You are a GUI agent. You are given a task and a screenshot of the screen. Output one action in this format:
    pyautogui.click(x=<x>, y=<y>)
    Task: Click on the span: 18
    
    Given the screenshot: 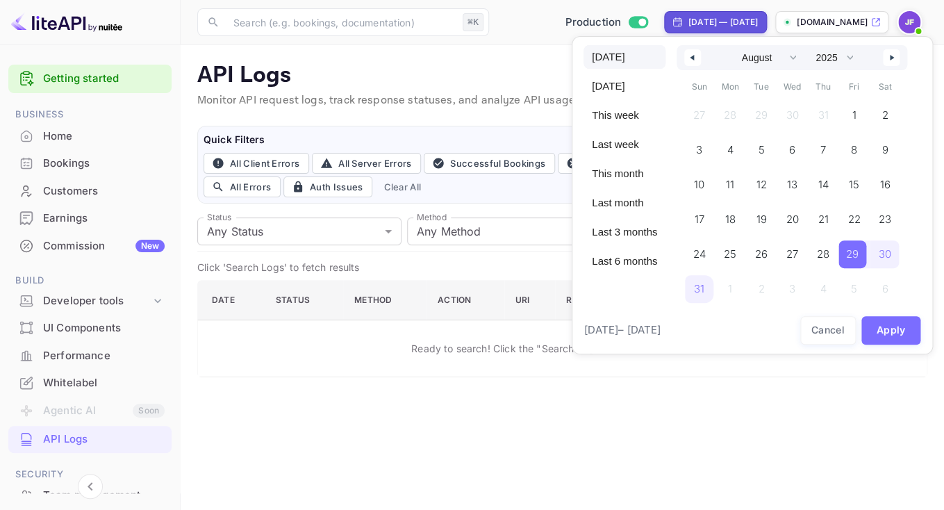 What is the action you would take?
    pyautogui.click(x=730, y=219)
    